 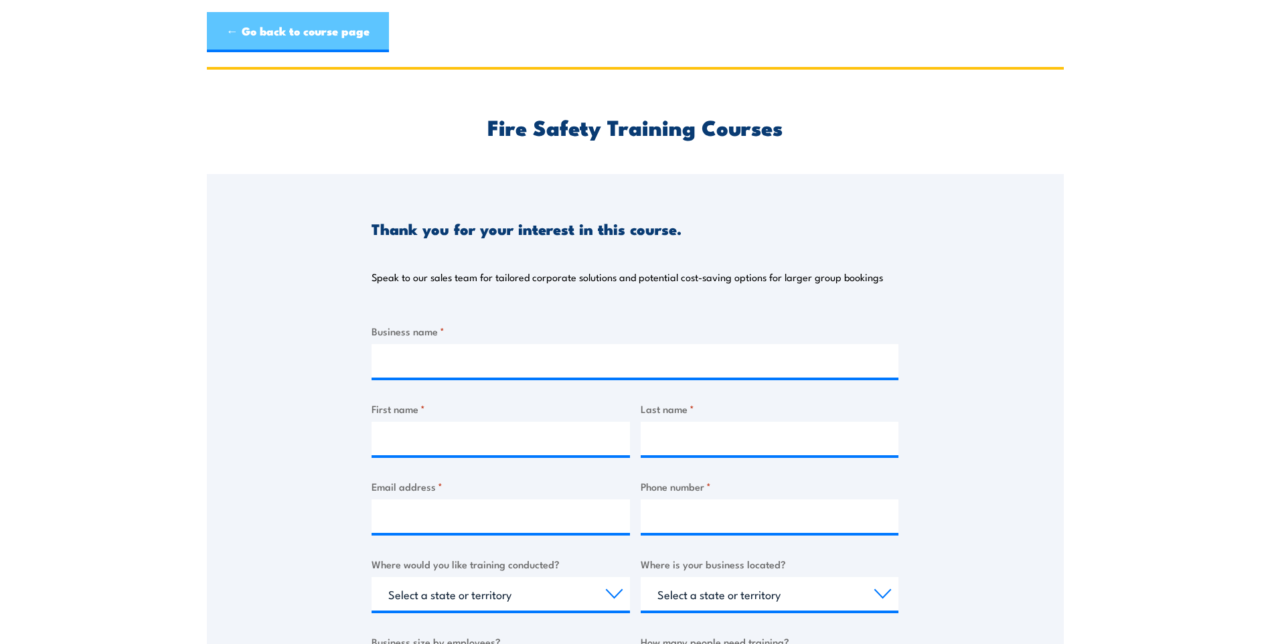 I want to click on label: Where is your business located?, so click(x=770, y=564).